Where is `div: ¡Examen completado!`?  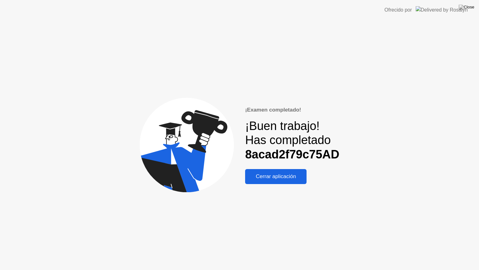
div: ¡Examen completado! is located at coordinates (292, 110).